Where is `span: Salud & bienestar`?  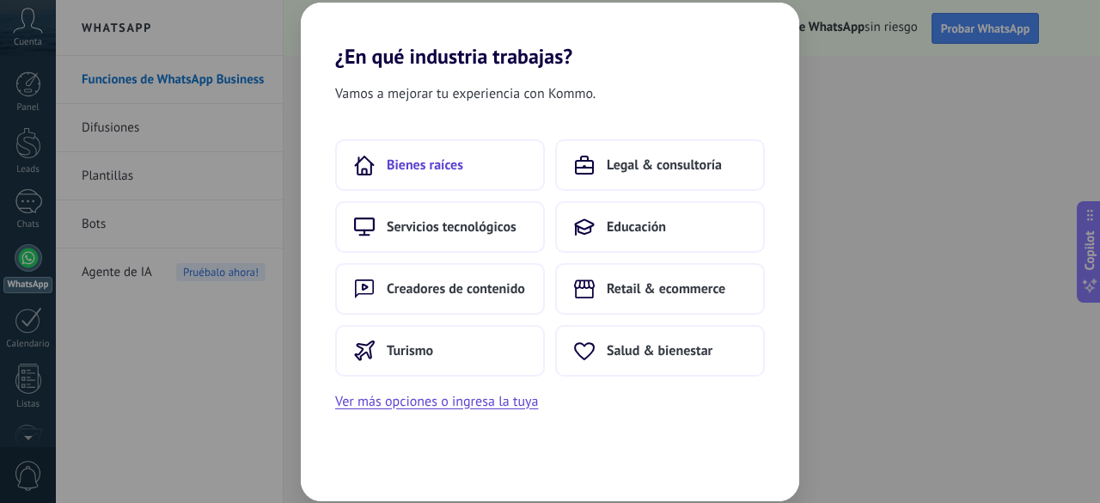
span: Salud & bienestar is located at coordinates (659, 351).